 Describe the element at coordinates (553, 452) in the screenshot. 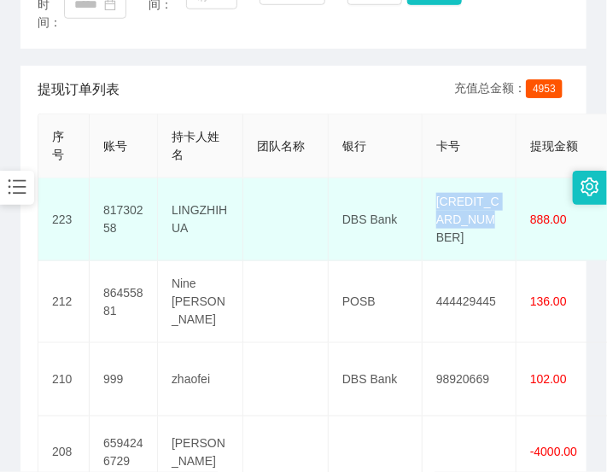

I see `span: -4000.00` at that location.